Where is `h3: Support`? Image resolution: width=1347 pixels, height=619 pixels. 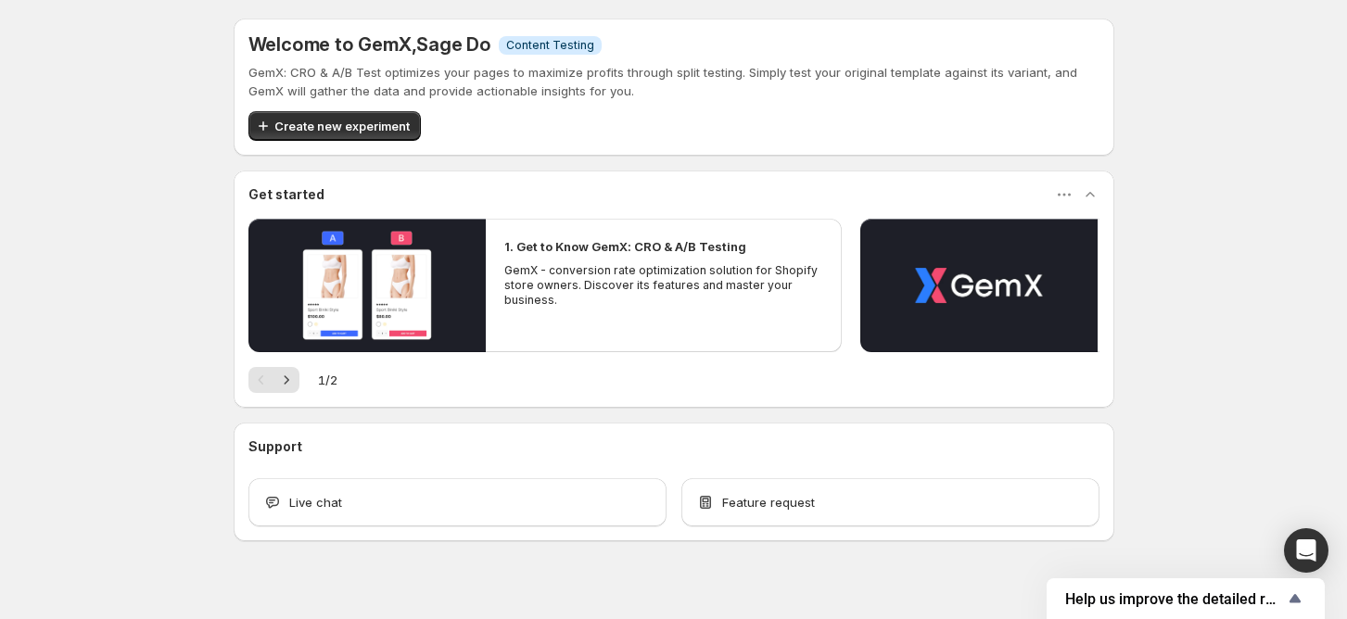 h3: Support is located at coordinates (275, 447).